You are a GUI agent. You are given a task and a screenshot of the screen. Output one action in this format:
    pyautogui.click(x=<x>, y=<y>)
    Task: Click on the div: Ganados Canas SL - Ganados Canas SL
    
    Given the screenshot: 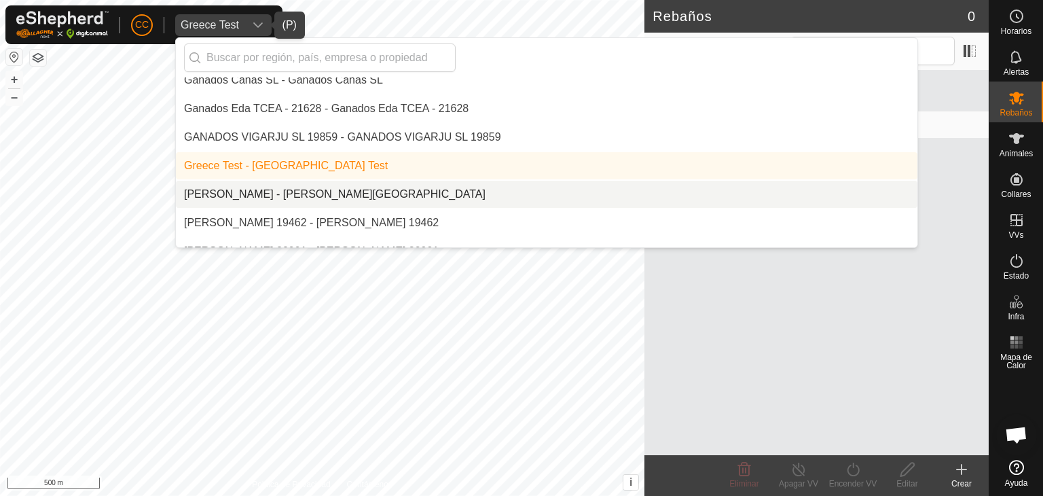 What is the action you would take?
    pyautogui.click(x=283, y=80)
    